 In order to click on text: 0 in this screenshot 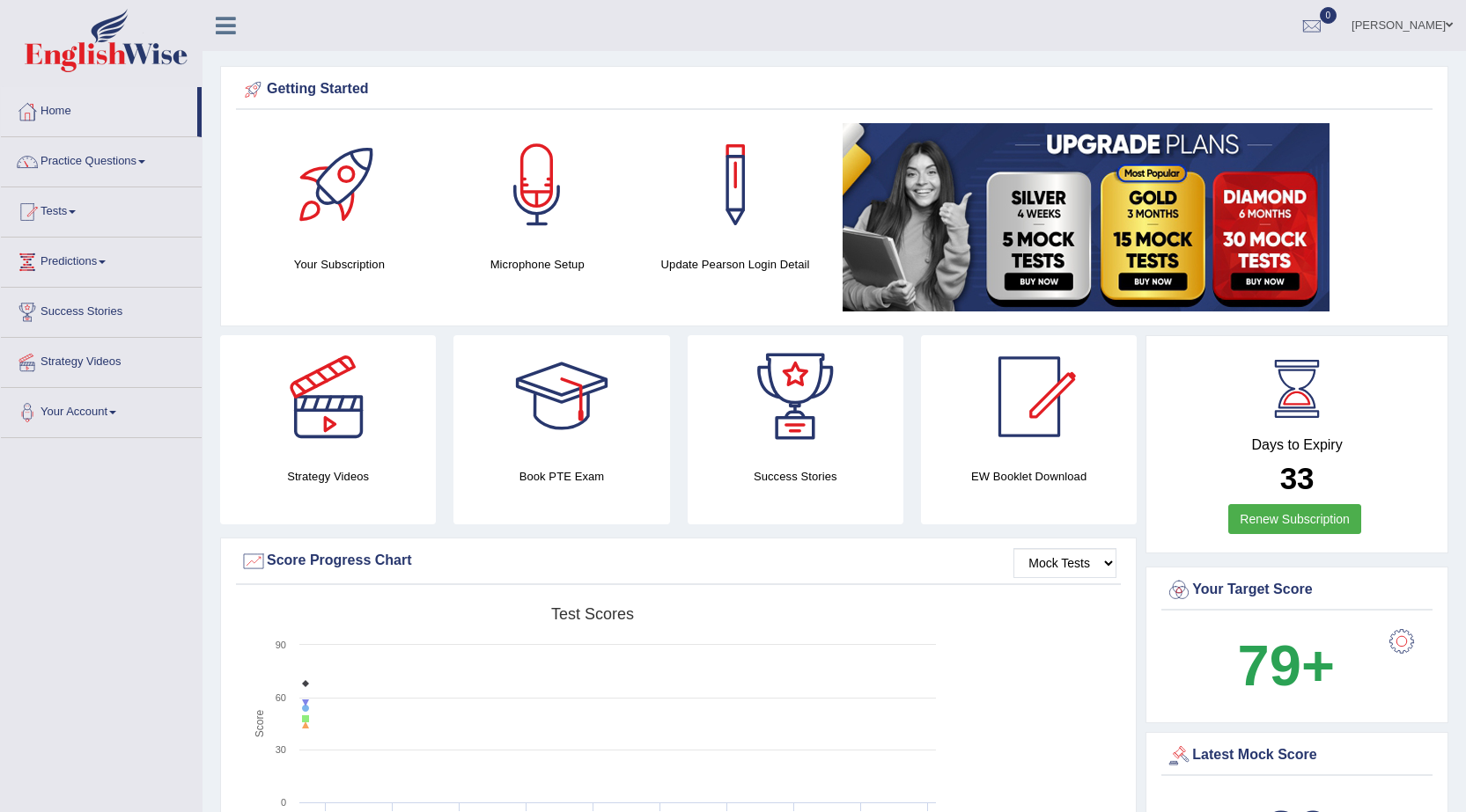, I will do `click(284, 802)`.